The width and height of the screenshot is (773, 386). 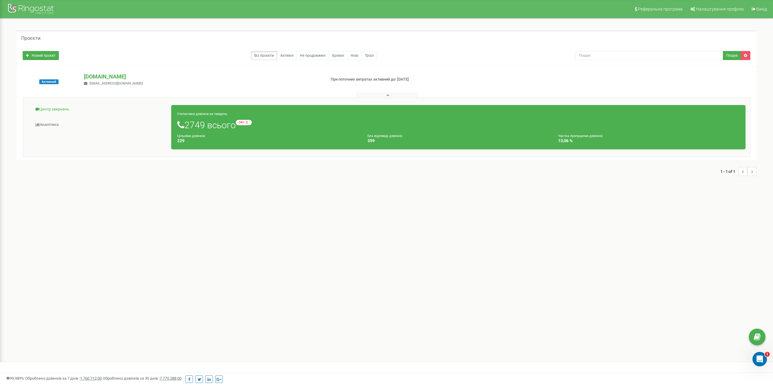 What do you see at coordinates (761, 9) in the screenshot?
I see `span: Вихід` at bounding box center [761, 9].